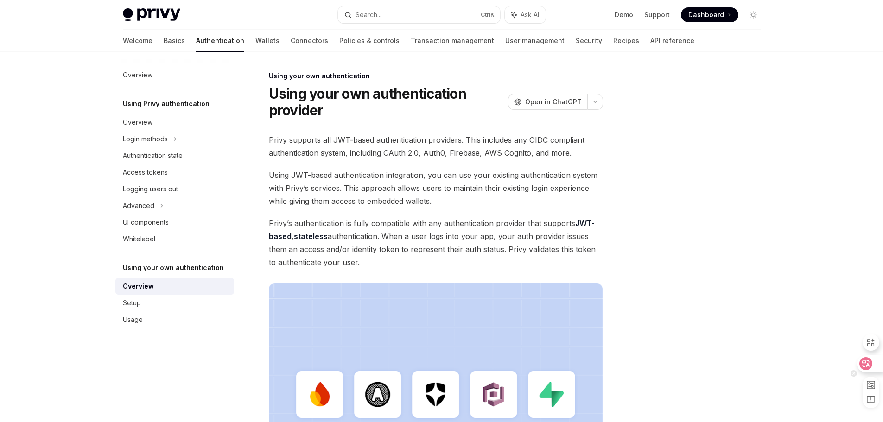 The height and width of the screenshot is (422, 883). What do you see at coordinates (175, 303) in the screenshot?
I see `a: Setup` at bounding box center [175, 303].